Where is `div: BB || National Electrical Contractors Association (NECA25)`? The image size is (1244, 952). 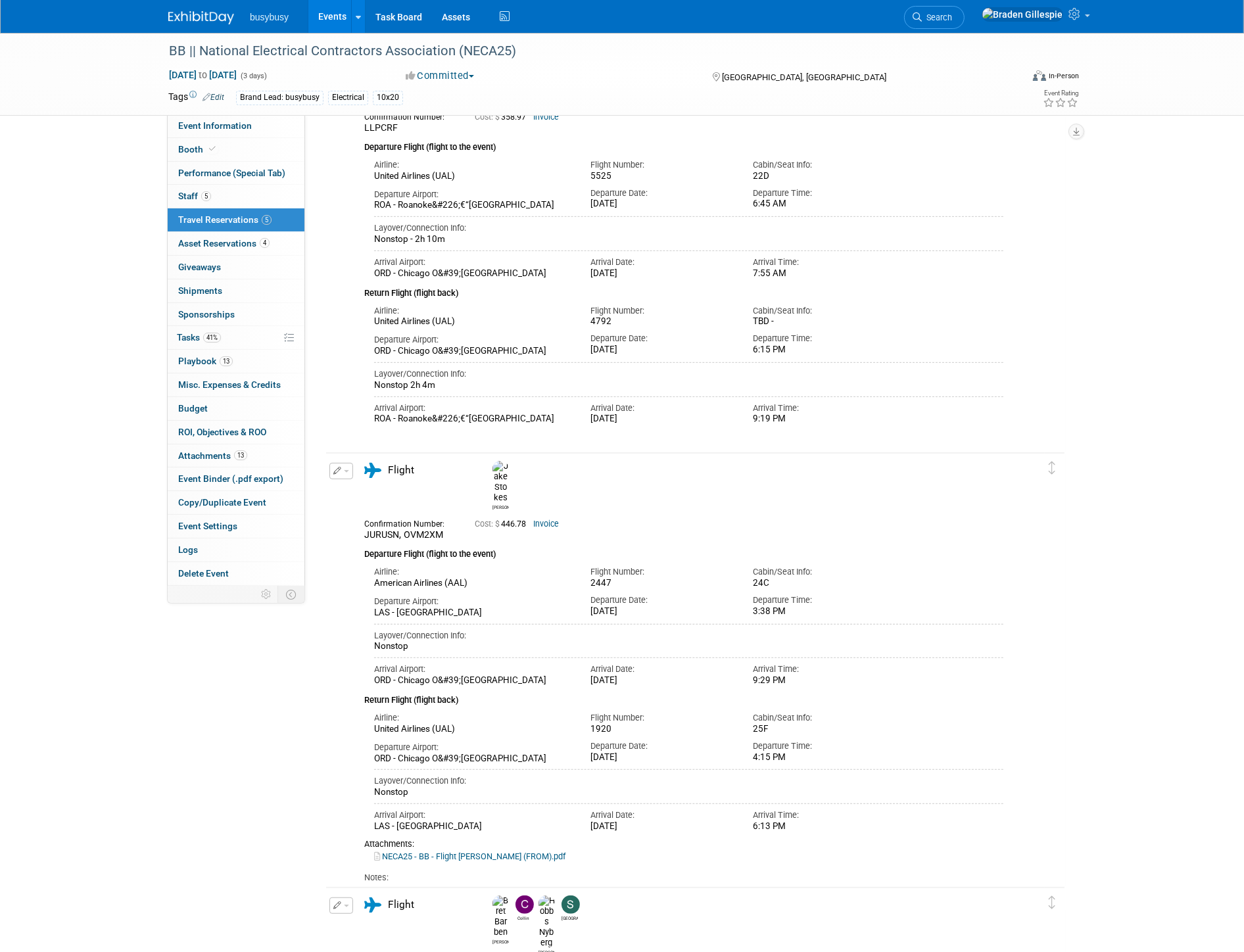
div: BB || National Electrical Contractors Association (NECA25) is located at coordinates (583, 51).